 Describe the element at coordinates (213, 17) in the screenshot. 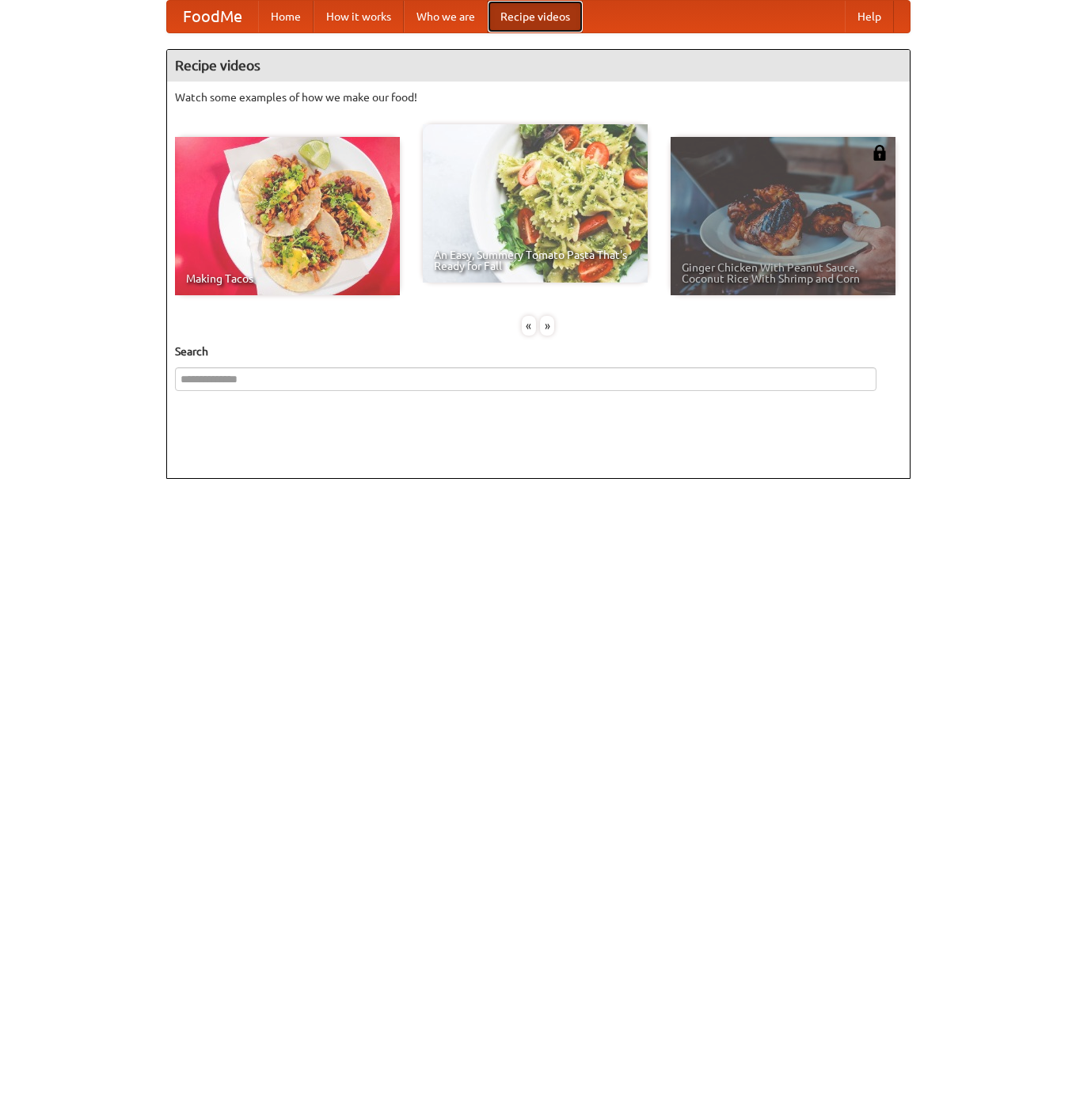

I see `a: FoodMe` at that location.